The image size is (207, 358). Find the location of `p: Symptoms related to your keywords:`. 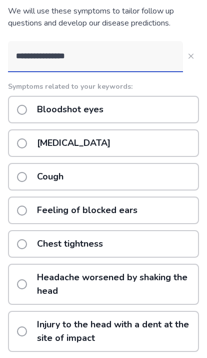

p: Symptoms related to your keywords: is located at coordinates (104, 86).